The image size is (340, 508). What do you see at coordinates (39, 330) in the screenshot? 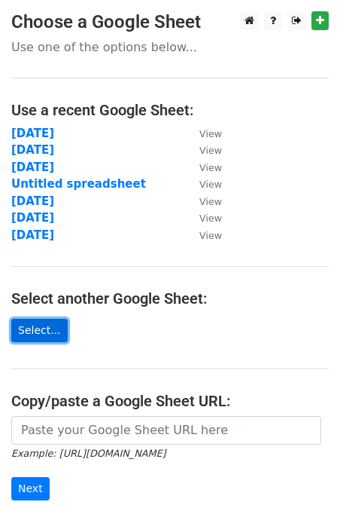
I see `a: Select...` at bounding box center [39, 330].